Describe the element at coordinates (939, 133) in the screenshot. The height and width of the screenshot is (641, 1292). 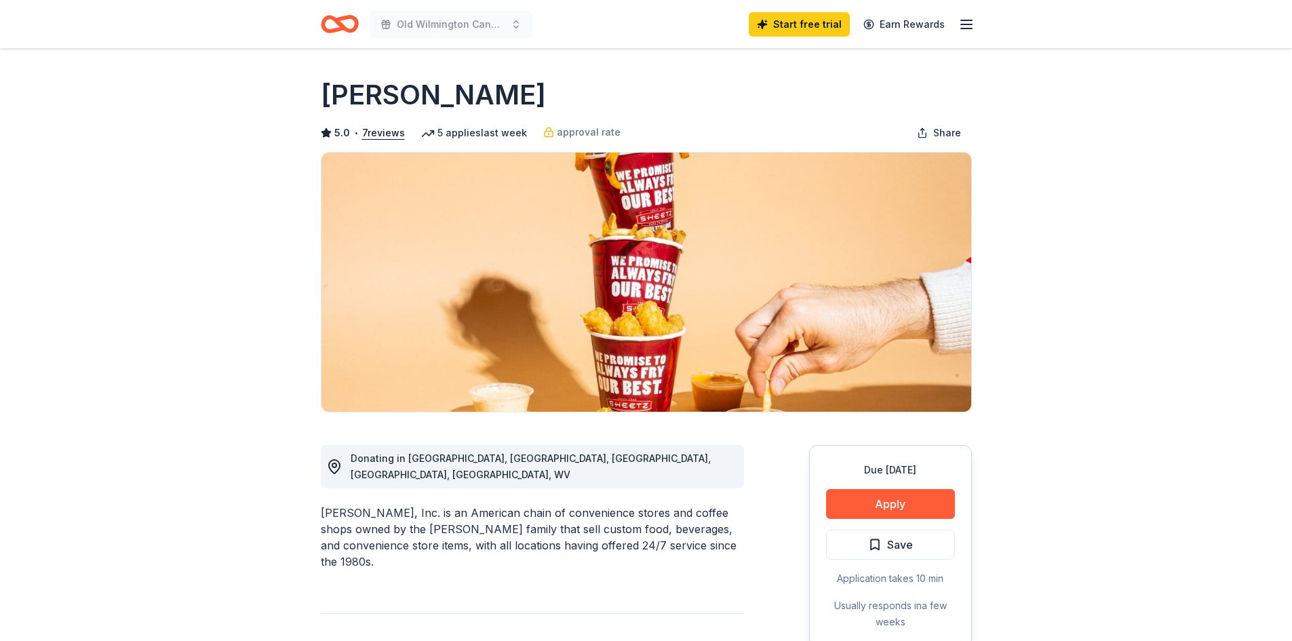
I see `button: Share` at that location.